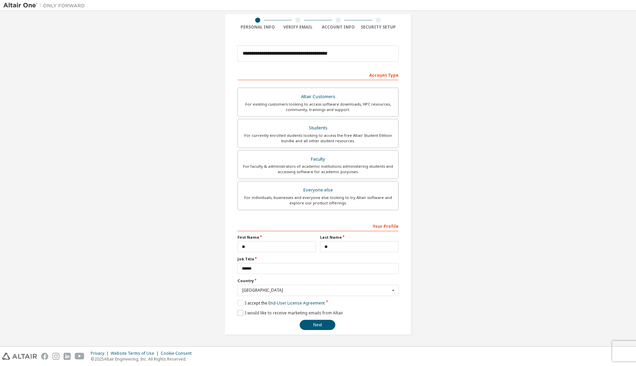 This screenshot has width=636, height=366. I want to click on img: linkedin.svg, so click(67, 356).